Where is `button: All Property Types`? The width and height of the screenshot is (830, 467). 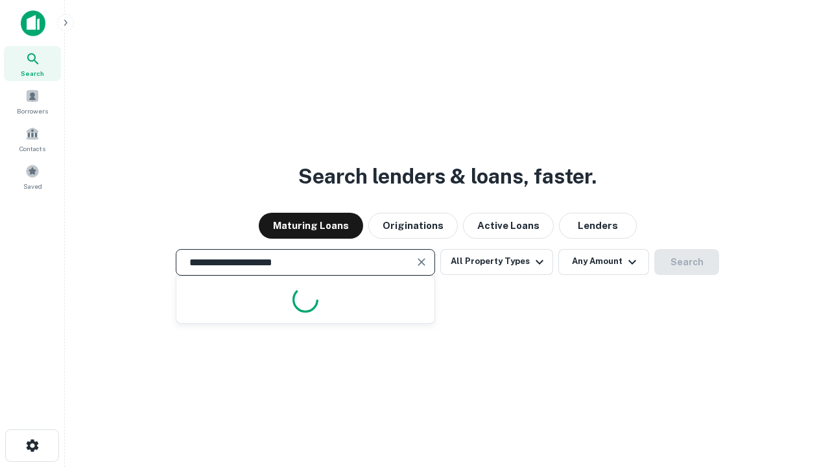 button: All Property Types is located at coordinates (497, 262).